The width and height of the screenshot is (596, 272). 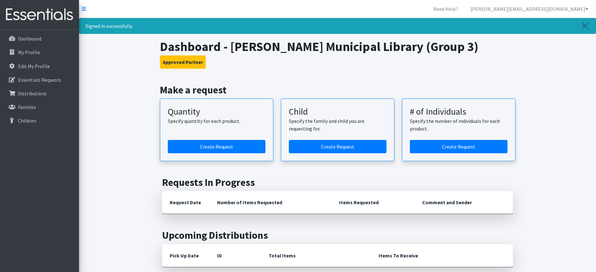 I want to click on p: Specify the family and child you are requesting for., so click(x=338, y=125).